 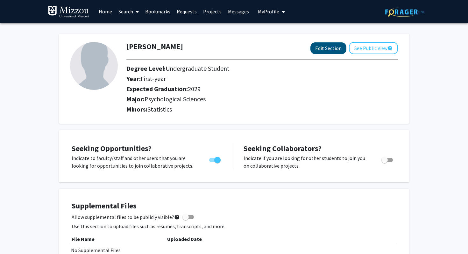 I want to click on span: Statistics, so click(x=160, y=109).